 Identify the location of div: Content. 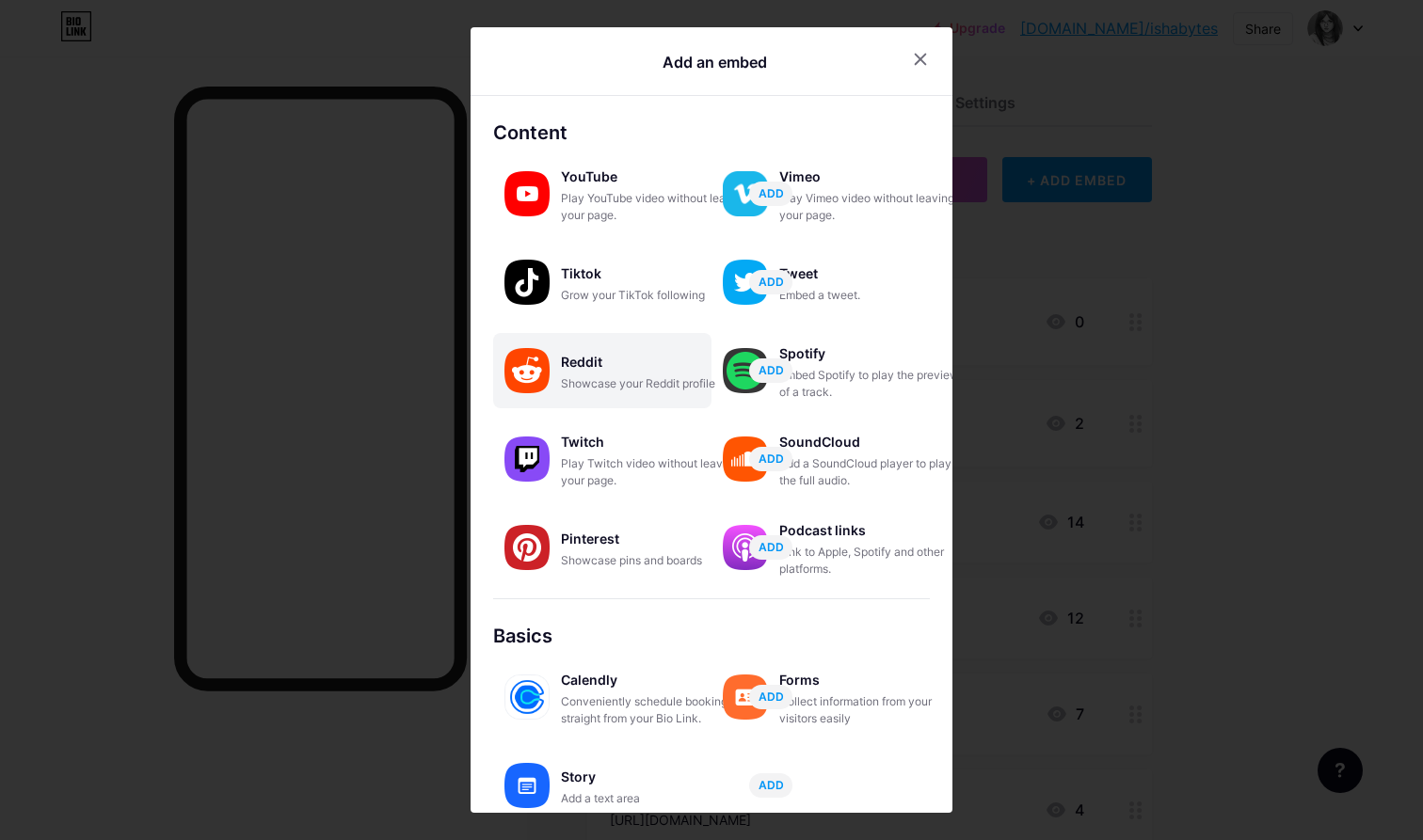
(712, 133).